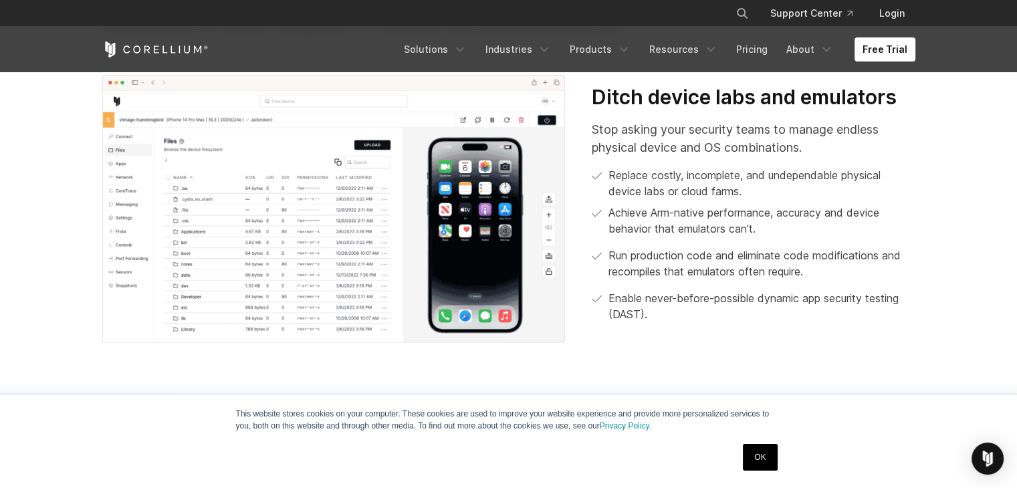 Image resolution: width=1017 pixels, height=488 pixels. What do you see at coordinates (762, 183) in the screenshot?
I see `p: Replace costly, incomplete, and undependable physical device labs or cloud farms.` at bounding box center [762, 183].